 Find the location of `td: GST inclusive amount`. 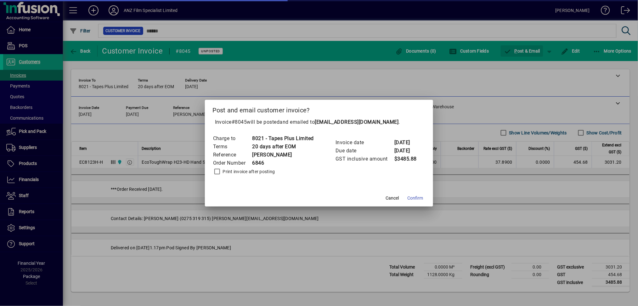

td: GST inclusive amount is located at coordinates (364, 159).